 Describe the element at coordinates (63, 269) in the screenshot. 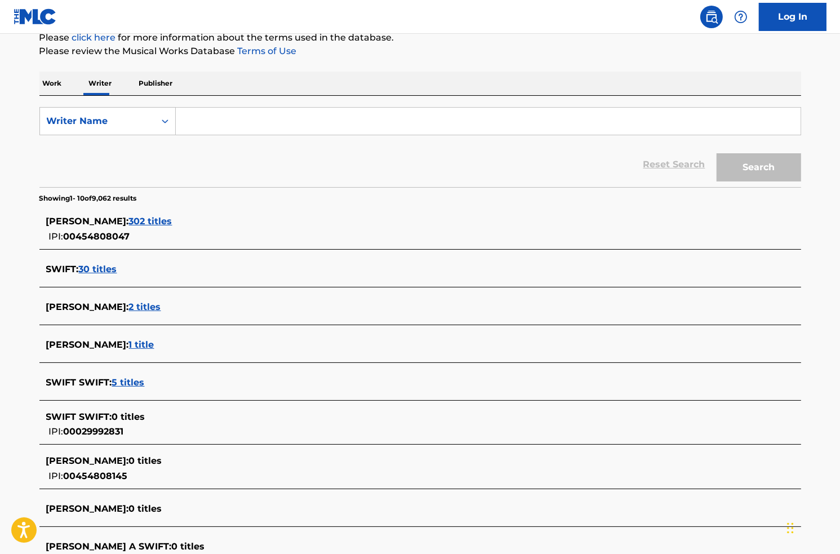

I see `span: SWIFT :` at that location.